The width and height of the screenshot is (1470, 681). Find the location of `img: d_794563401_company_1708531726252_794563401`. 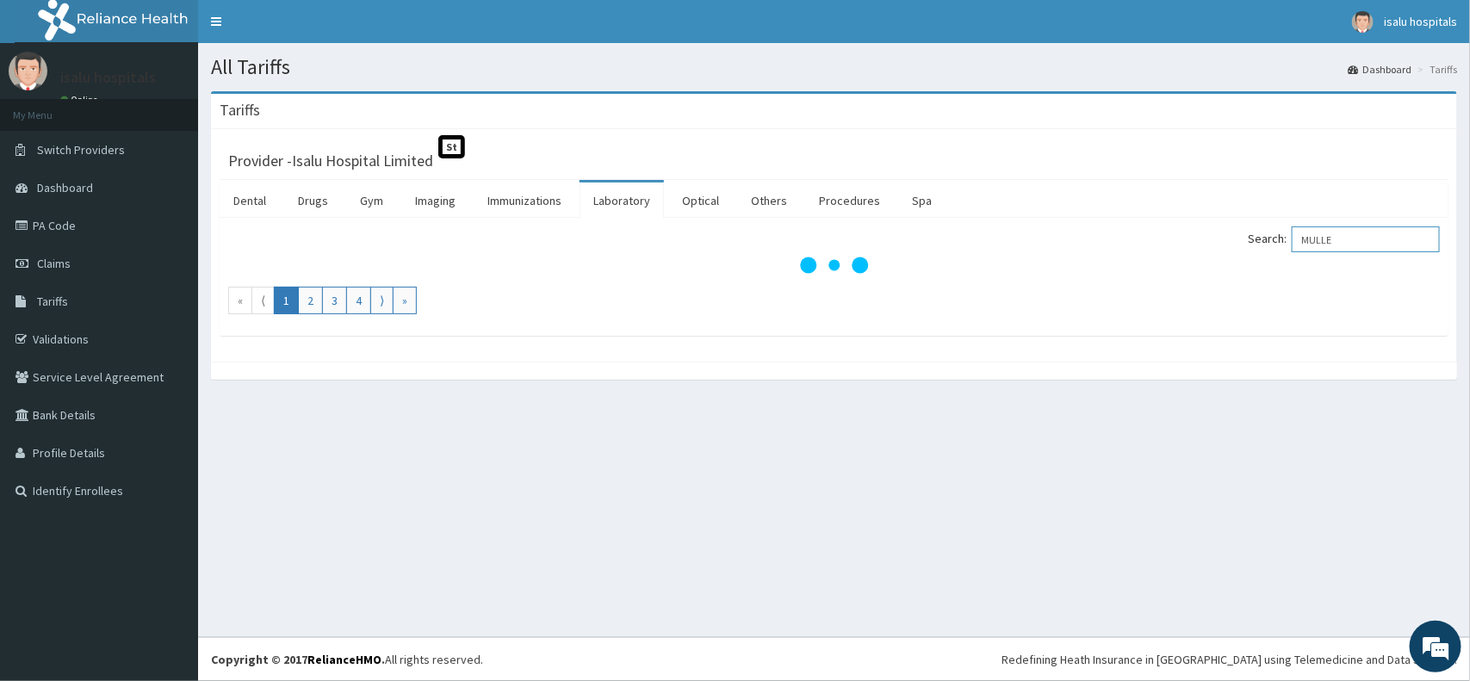

img: d_794563401_company_1708531726252_794563401 is located at coordinates (51, 108).